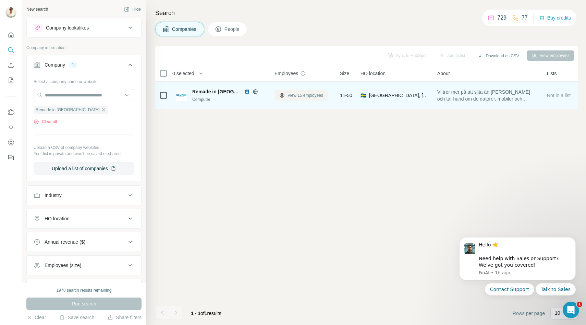 The image size is (586, 325). I want to click on span: Employees, so click(286, 73).